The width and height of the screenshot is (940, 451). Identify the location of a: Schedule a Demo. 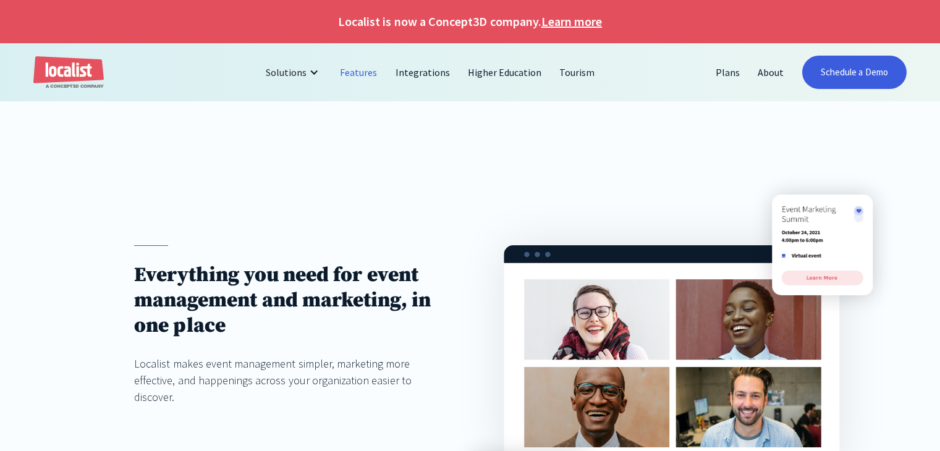
(854, 72).